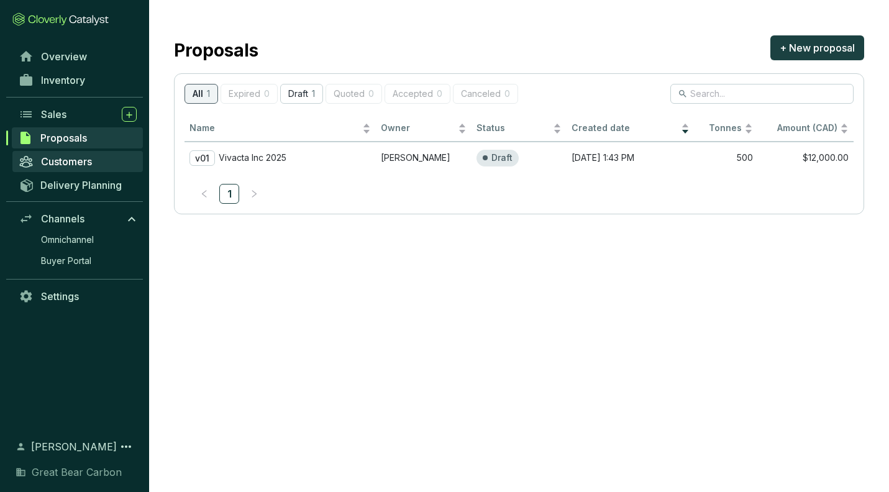 The height and width of the screenshot is (492, 889). What do you see at coordinates (63, 80) in the screenshot?
I see `span: Inventory` at bounding box center [63, 80].